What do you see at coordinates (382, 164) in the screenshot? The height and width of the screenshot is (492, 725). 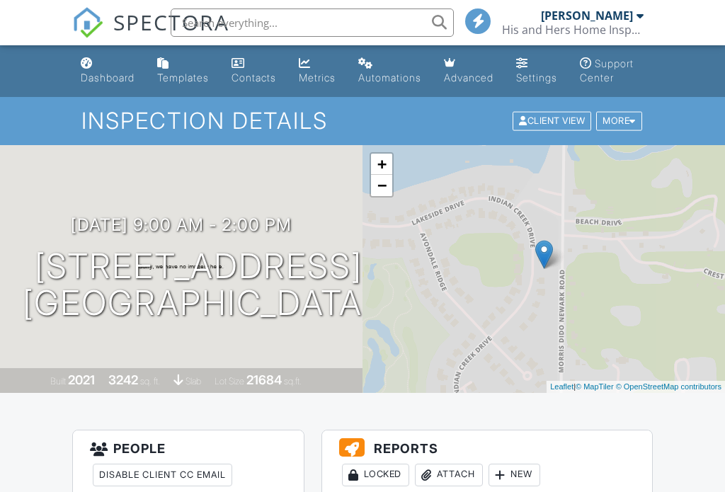 I see `a: Zoom in` at bounding box center [382, 164].